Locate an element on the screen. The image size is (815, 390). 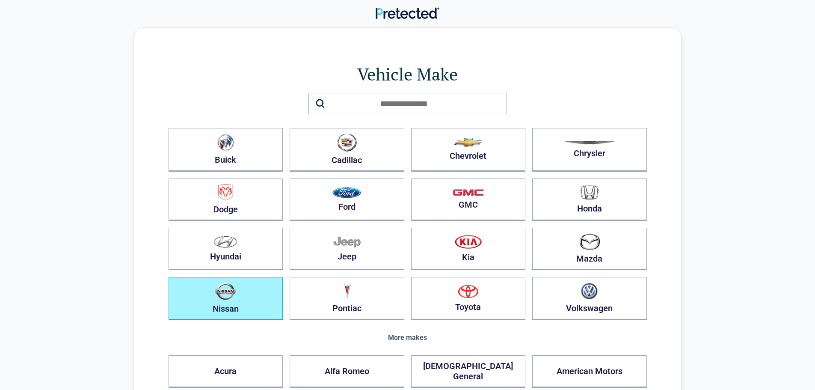
div: More makes is located at coordinates (408, 338).